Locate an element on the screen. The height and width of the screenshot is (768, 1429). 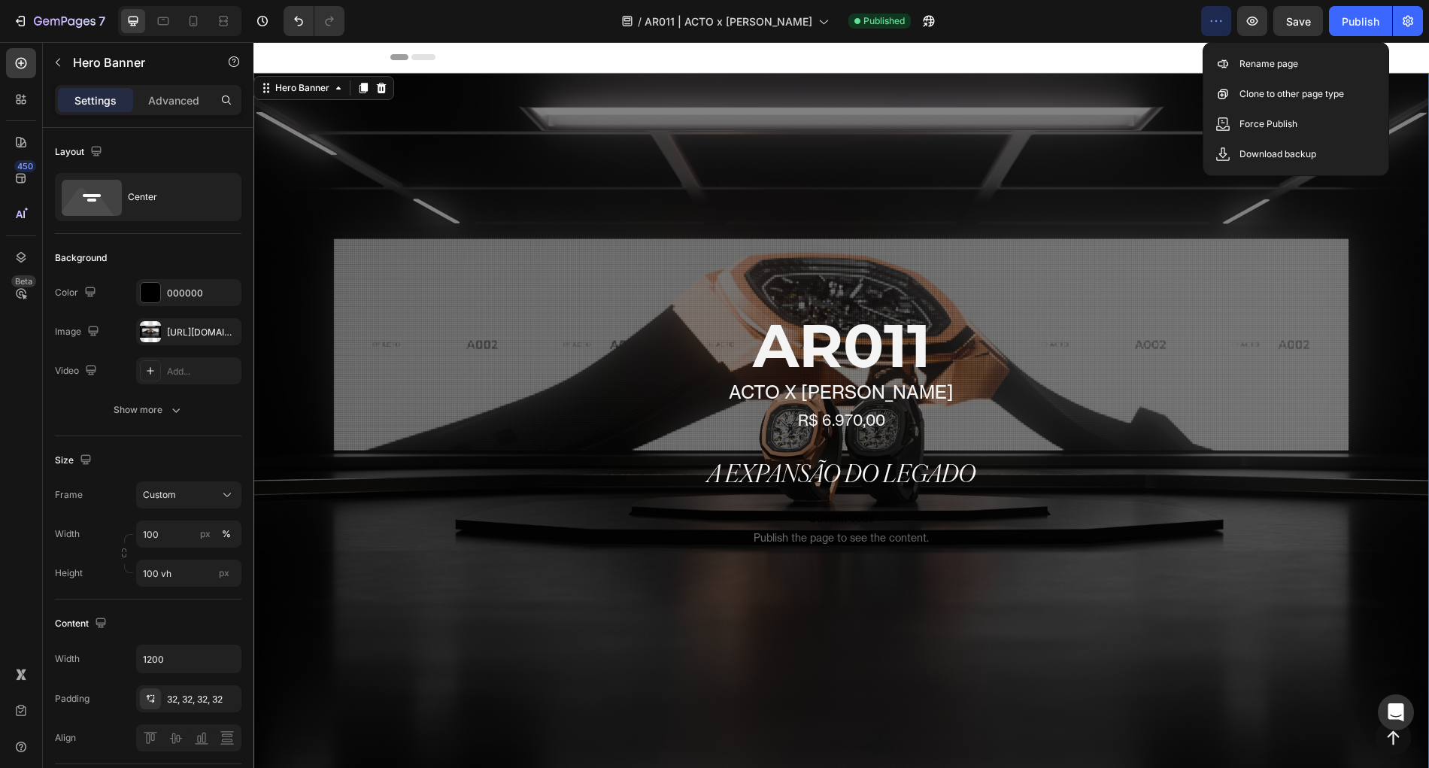
p: Hero Banner is located at coordinates (137, 62).